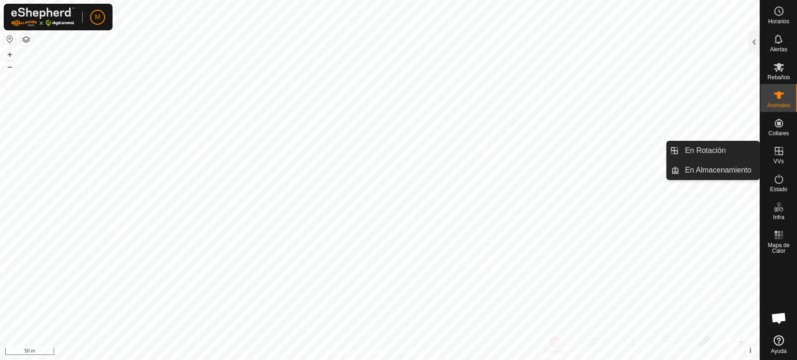 The height and width of the screenshot is (360, 797). I want to click on a: Contáctenos, so click(412, 352).